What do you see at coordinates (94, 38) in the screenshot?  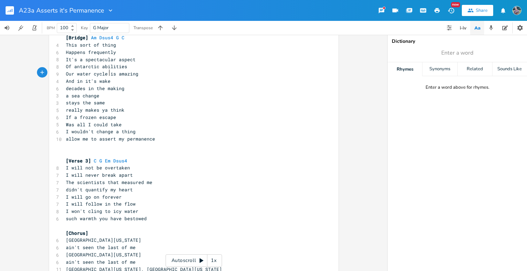 I see `span: Am` at bounding box center [94, 38].